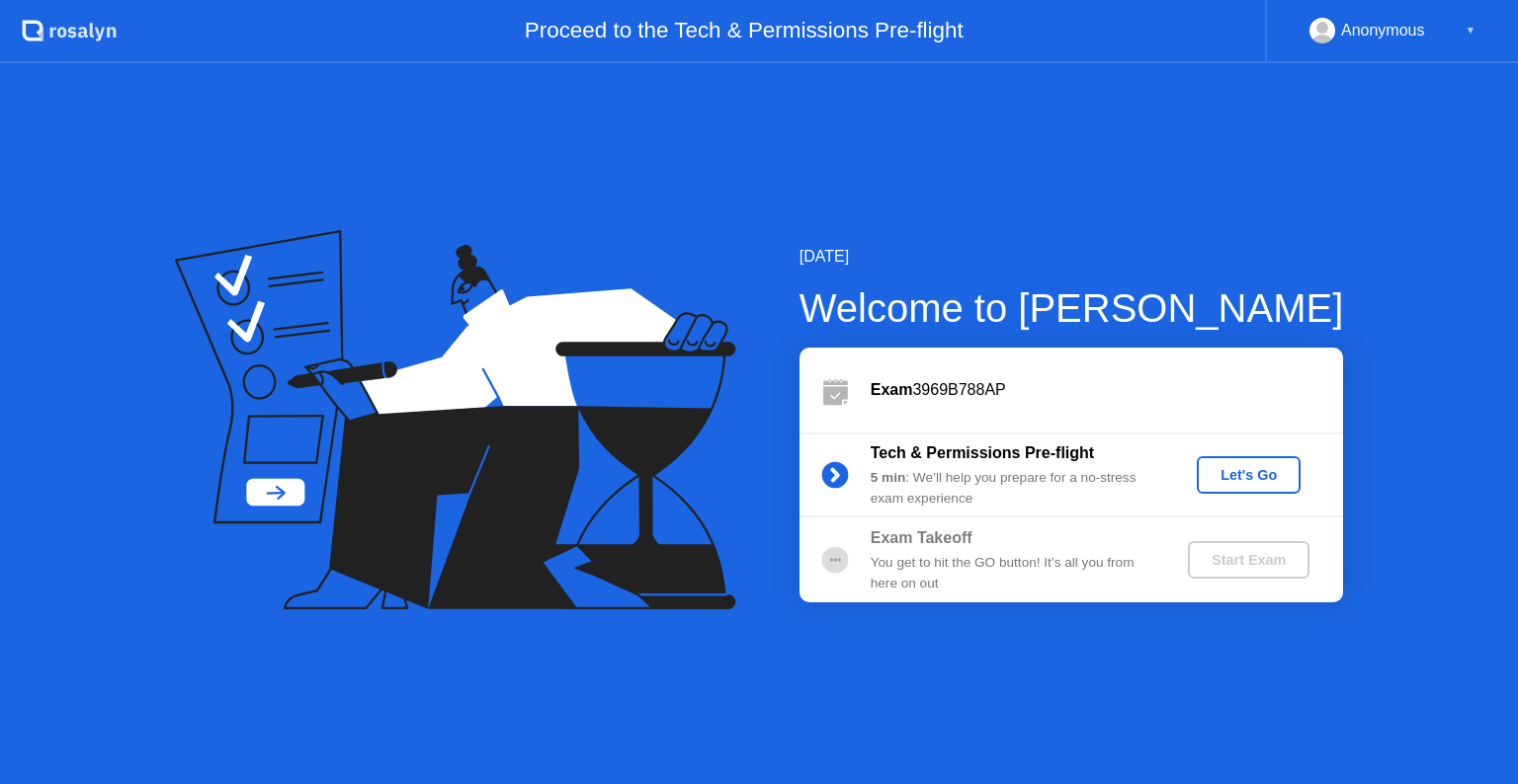 Image resolution: width=1518 pixels, height=784 pixels. Describe the element at coordinates (1248, 560) in the screenshot. I see `button: Start Exam` at that location.